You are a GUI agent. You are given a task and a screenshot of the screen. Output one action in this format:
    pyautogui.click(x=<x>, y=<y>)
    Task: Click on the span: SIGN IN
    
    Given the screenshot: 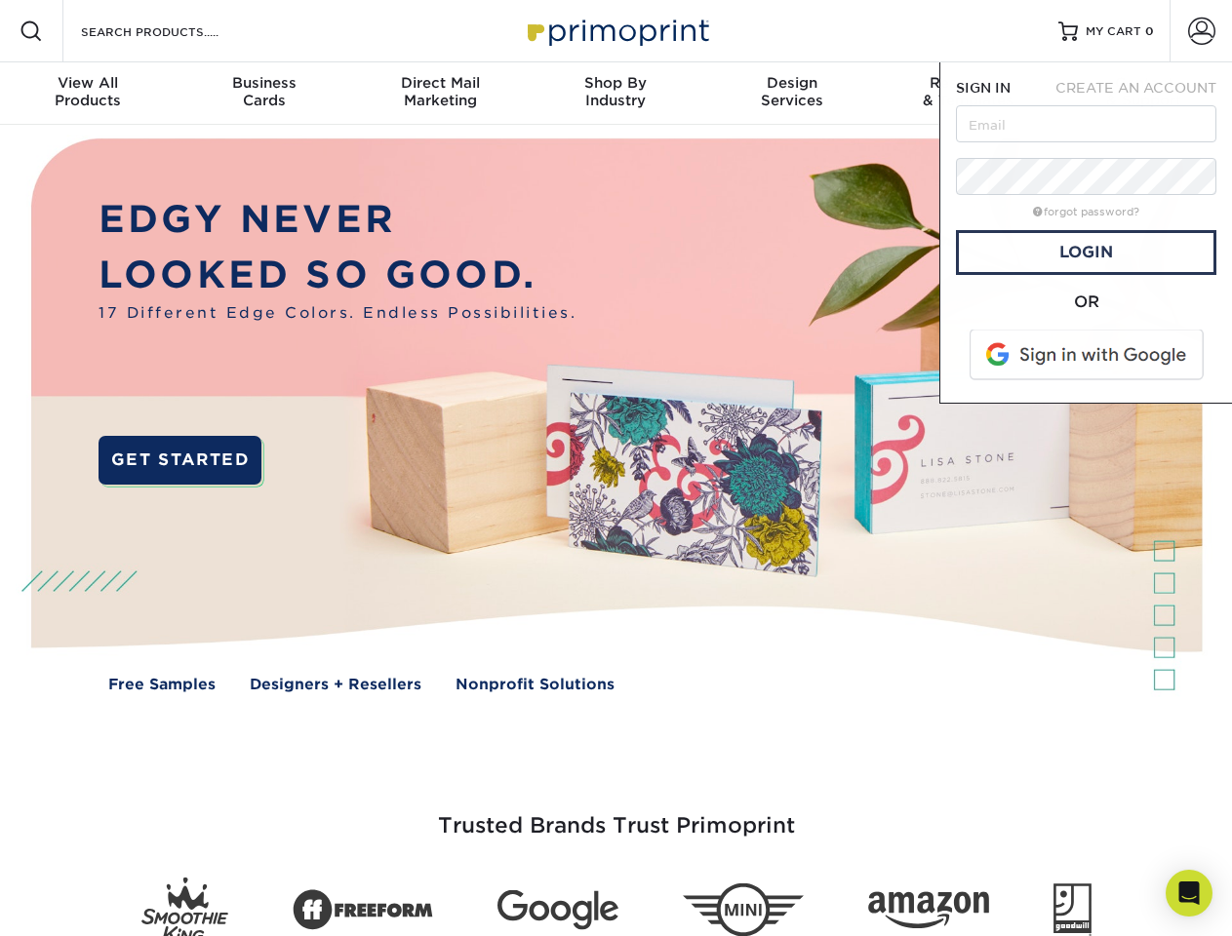 What is the action you would take?
    pyautogui.click(x=983, y=88)
    